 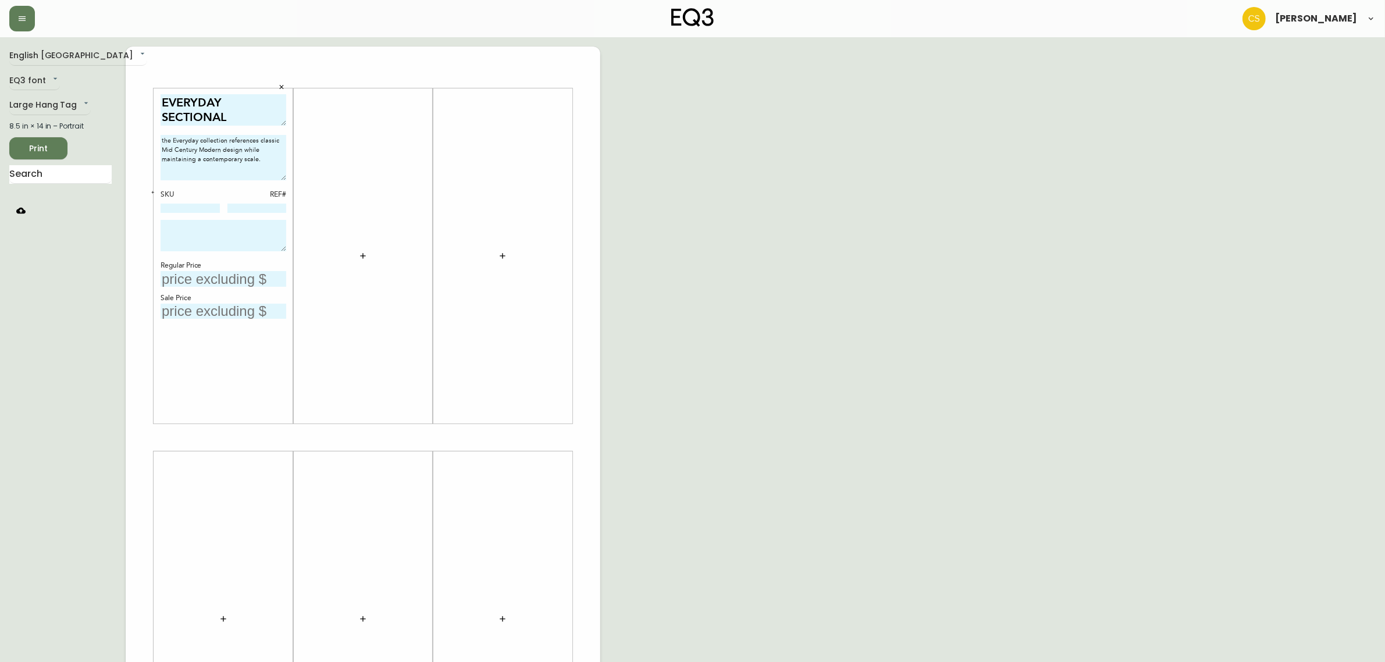 I want to click on span: Print, so click(x=38, y=148).